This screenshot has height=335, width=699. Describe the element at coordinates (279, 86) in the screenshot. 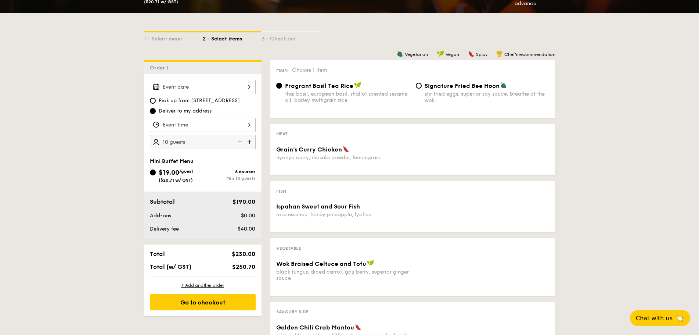

I see `input: Fragrant Basil Tea Ricethai basil, european basil, shallot scented sesame oil, barley multigrain ...` at that location.